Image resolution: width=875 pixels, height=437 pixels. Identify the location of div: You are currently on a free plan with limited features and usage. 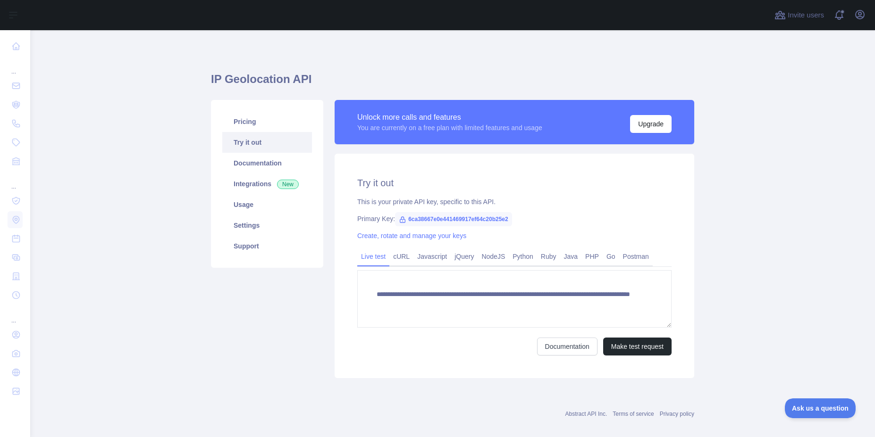
(450, 128).